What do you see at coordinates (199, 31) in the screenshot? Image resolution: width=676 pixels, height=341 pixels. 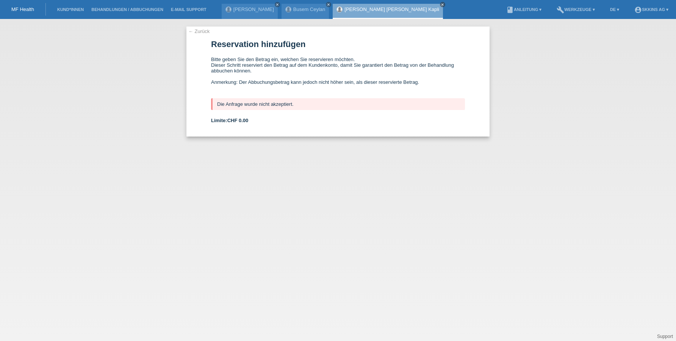 I see `a: ← Zurück` at bounding box center [199, 31].